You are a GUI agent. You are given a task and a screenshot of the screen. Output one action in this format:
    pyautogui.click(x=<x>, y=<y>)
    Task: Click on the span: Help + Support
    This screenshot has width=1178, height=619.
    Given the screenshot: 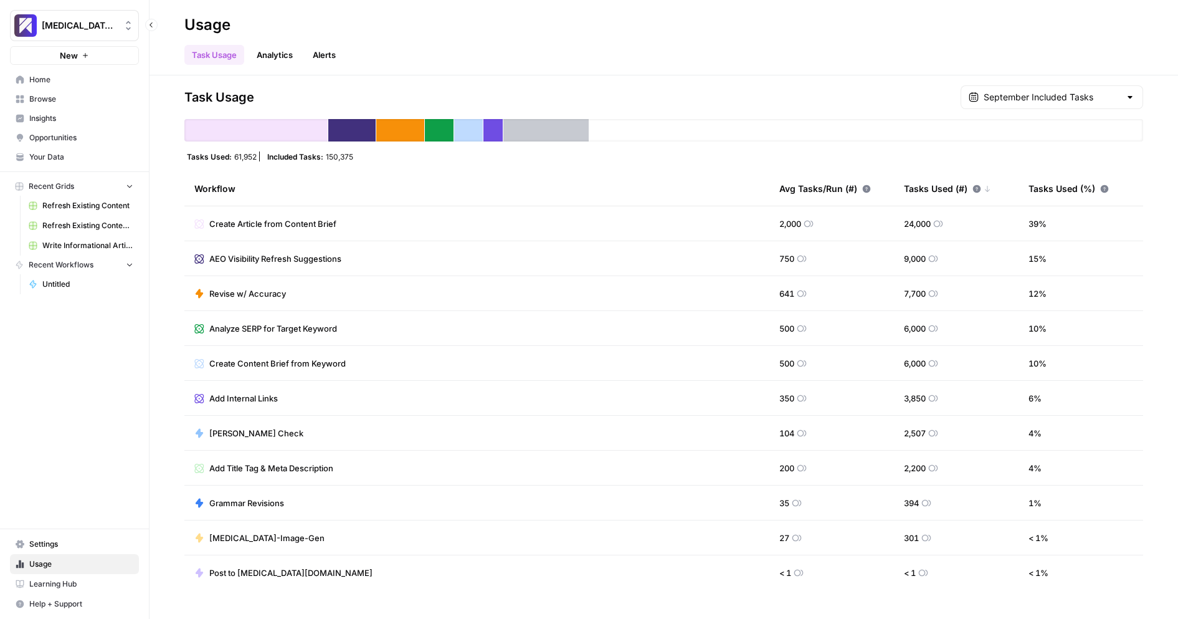 What is the action you would take?
    pyautogui.click(x=81, y=604)
    